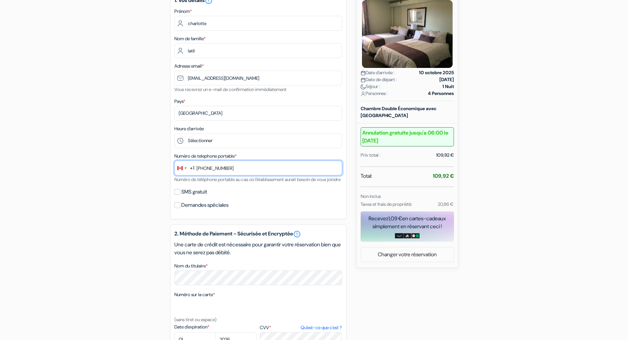 This screenshot has height=340, width=628. Describe the element at coordinates (370, 196) in the screenshot. I see `small: Non inclus` at that location.